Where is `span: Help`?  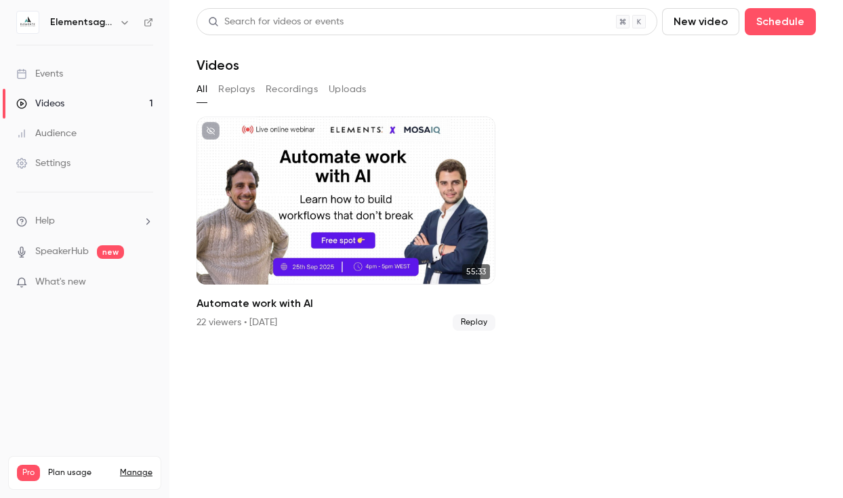 span: Help is located at coordinates (45, 221).